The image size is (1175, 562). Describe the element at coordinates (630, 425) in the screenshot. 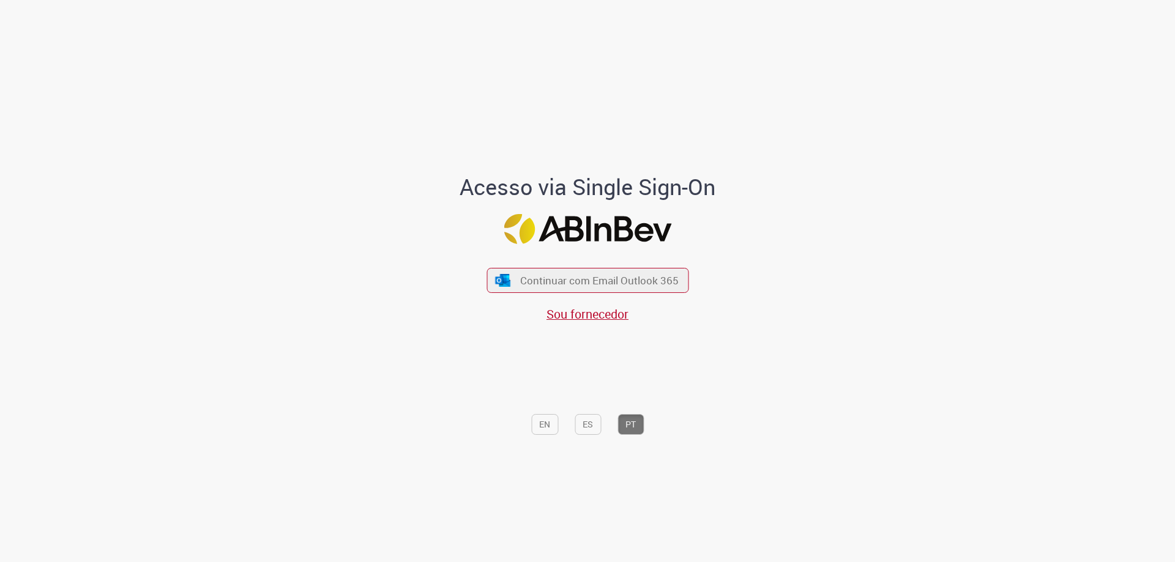

I see `button: PT` at that location.